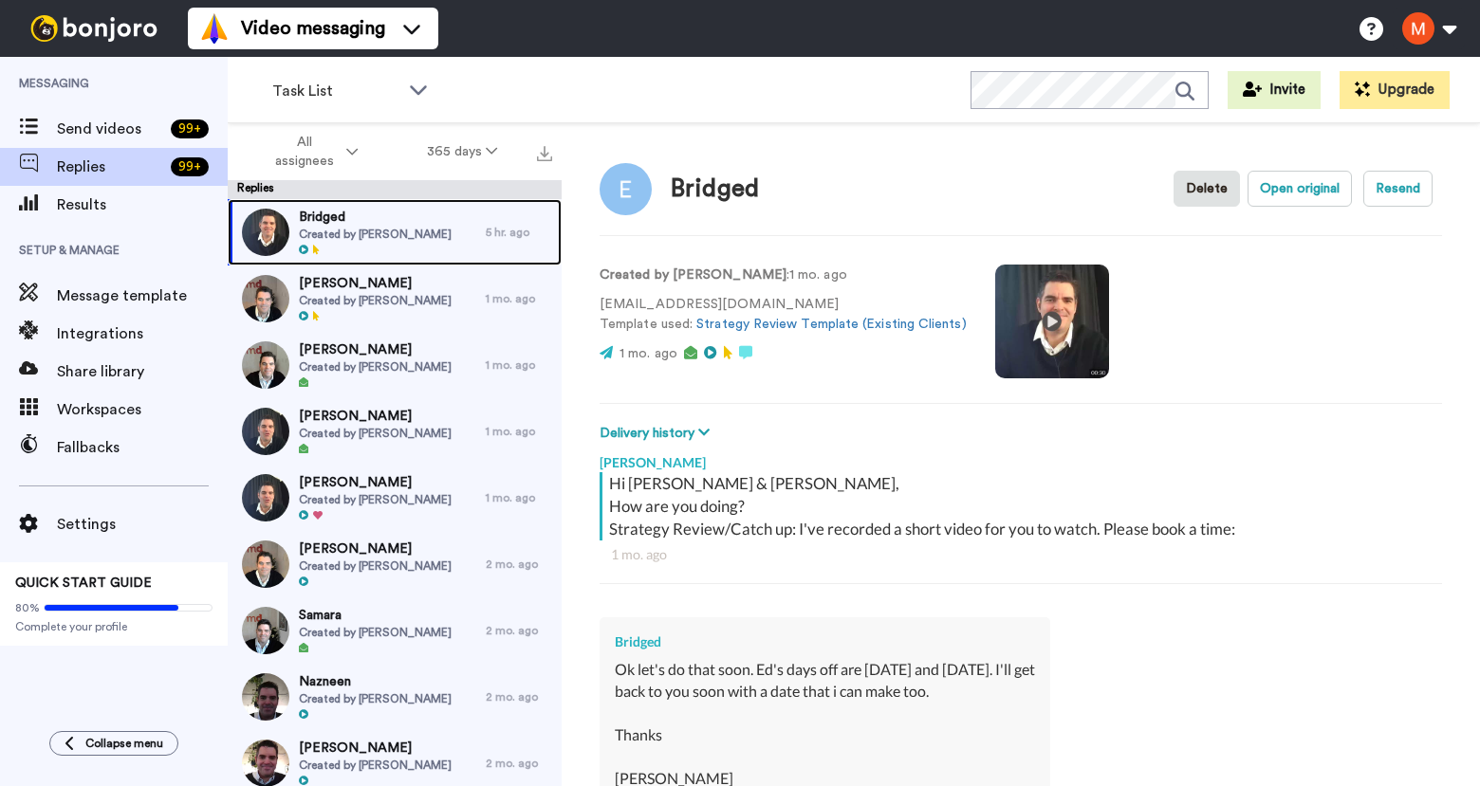 The image size is (1480, 786). Describe the element at coordinates (1394, 90) in the screenshot. I see `button: Upgrade` at that location.